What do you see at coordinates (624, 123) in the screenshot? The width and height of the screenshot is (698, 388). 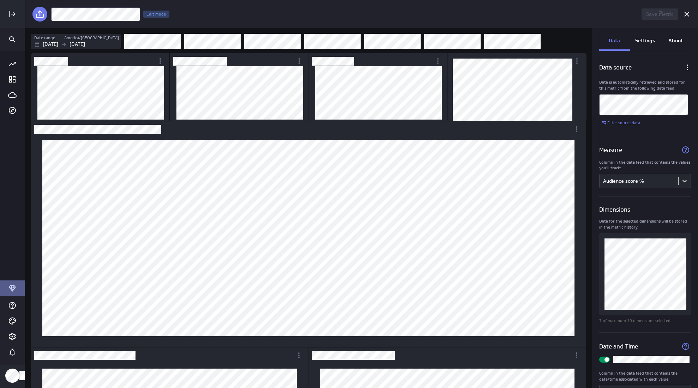 I see `span: Filter source data` at bounding box center [624, 123].